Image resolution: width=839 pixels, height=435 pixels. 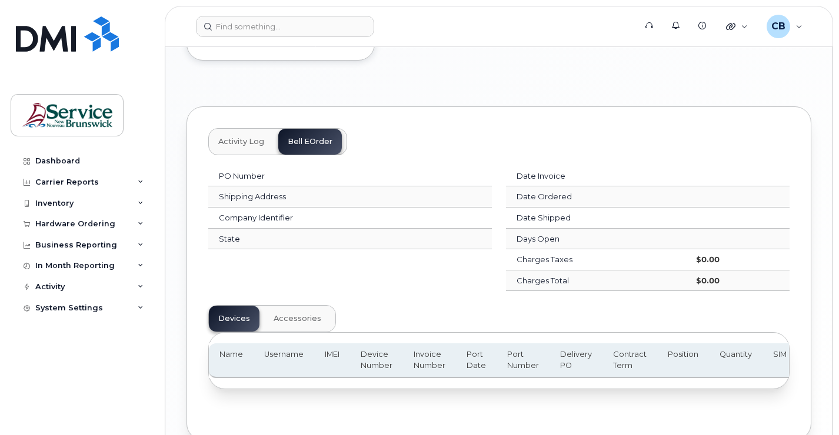 I want to click on div: Callaghan, Bernie (JPS/JSP), so click(x=784, y=26).